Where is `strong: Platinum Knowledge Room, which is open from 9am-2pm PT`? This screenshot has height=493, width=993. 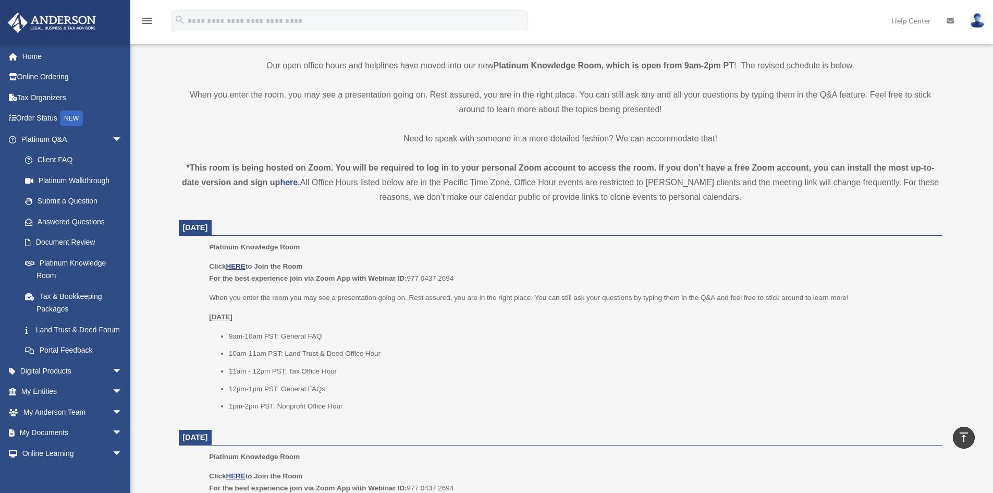 strong: Platinum Knowledge Room, which is open from 9am-2pm PT is located at coordinates (613, 65).